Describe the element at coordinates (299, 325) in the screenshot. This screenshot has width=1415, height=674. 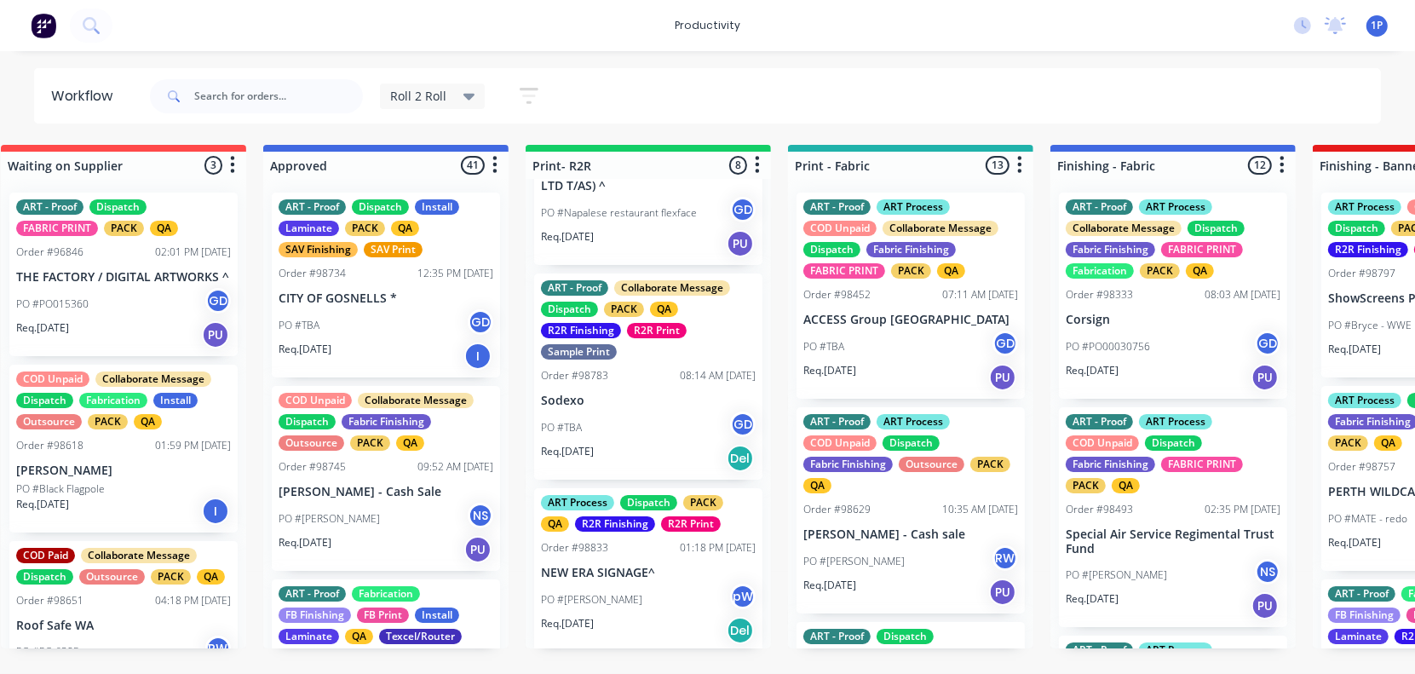
I see `p: PO #TBA` at that location.